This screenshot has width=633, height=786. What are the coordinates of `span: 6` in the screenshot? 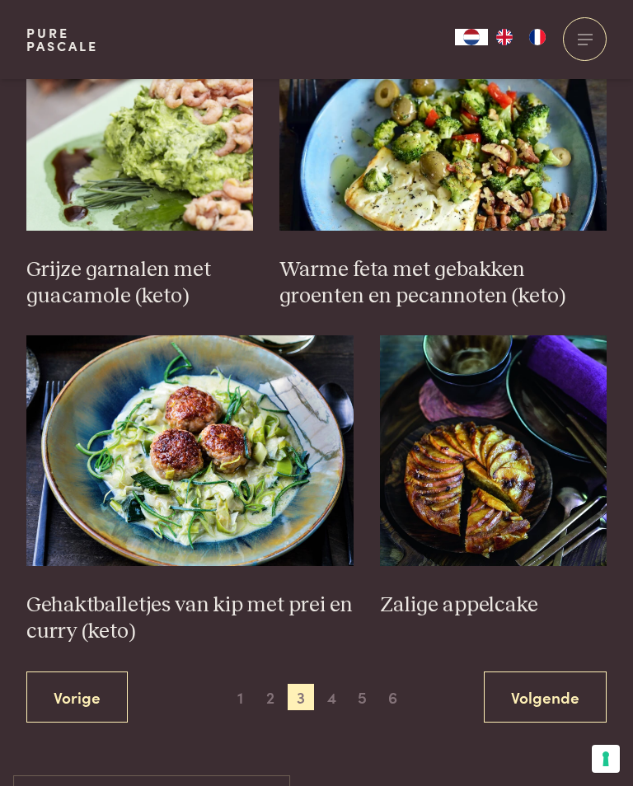 It's located at (393, 697).